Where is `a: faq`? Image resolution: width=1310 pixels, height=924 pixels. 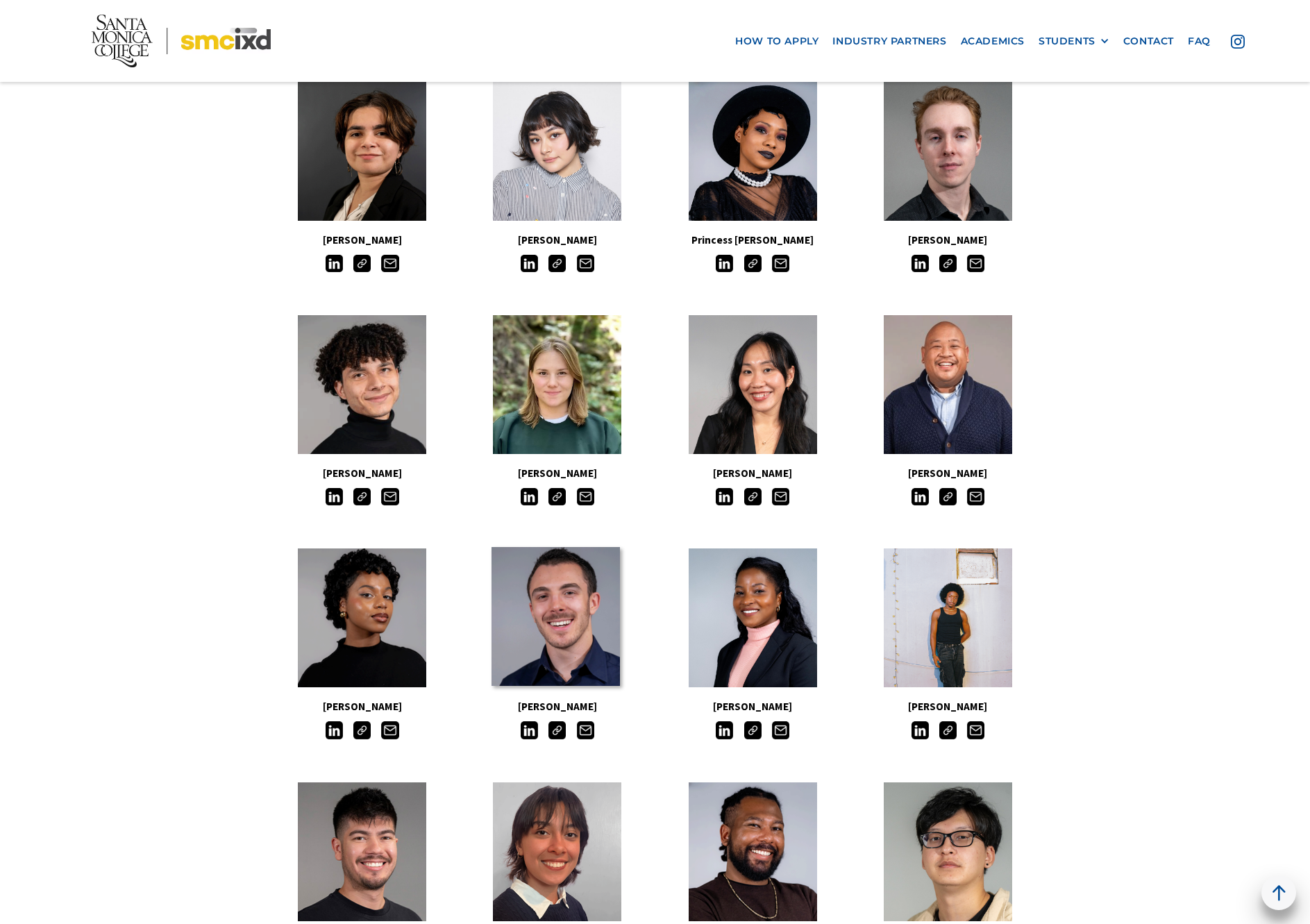
a: faq is located at coordinates (1200, 41).